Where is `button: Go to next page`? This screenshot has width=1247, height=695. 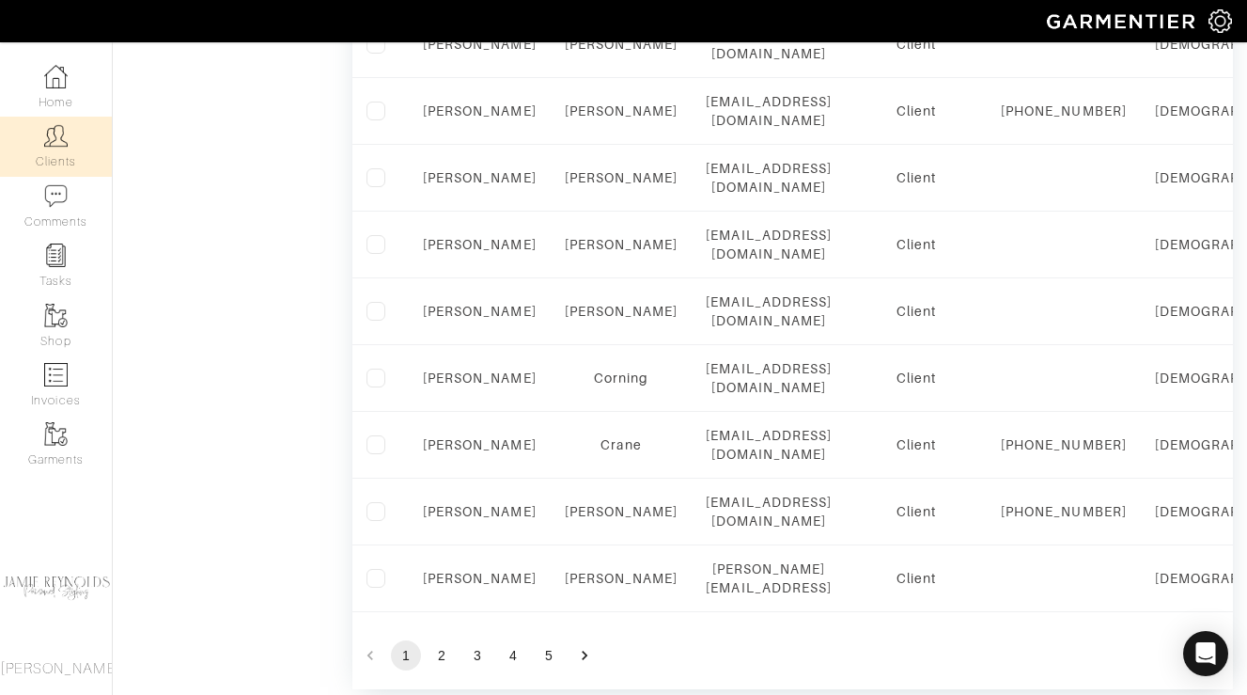 button: Go to next page is located at coordinates (585, 655).